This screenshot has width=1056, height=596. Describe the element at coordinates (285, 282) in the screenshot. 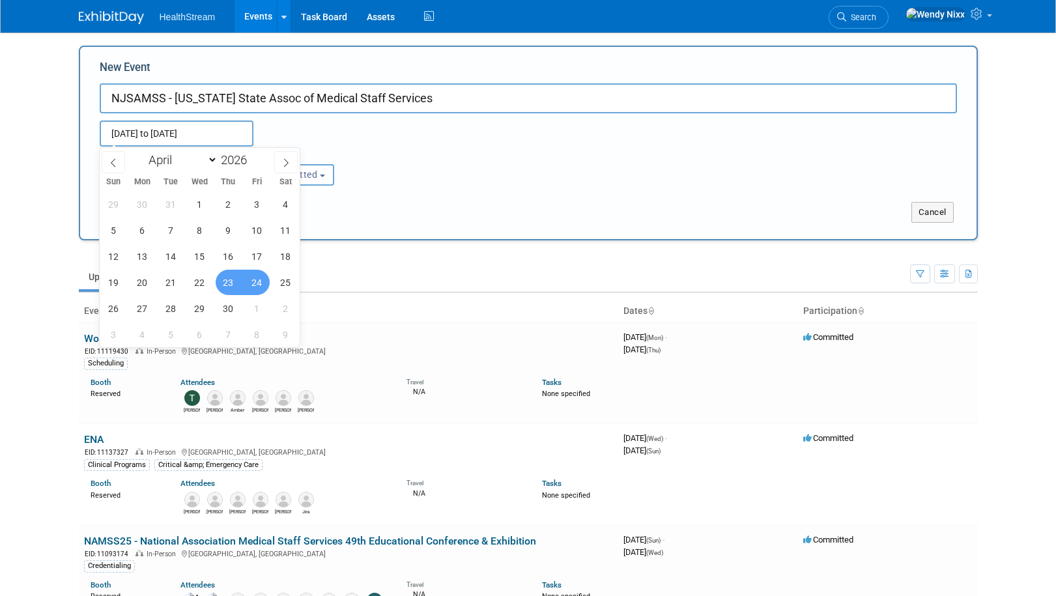

I see `span: April 25, 2026` at that location.